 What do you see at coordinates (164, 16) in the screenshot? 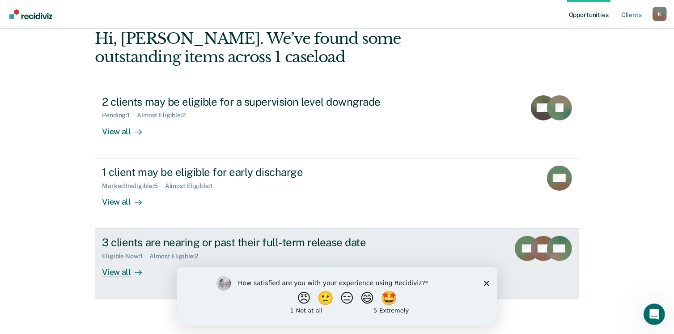
I see `div: How satisfied are you with your experience using Recidiviz?` at bounding box center [164, 16].